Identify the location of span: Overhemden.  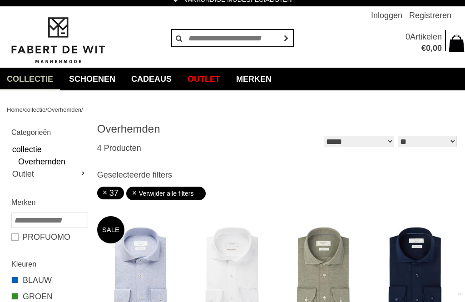
(64, 110).